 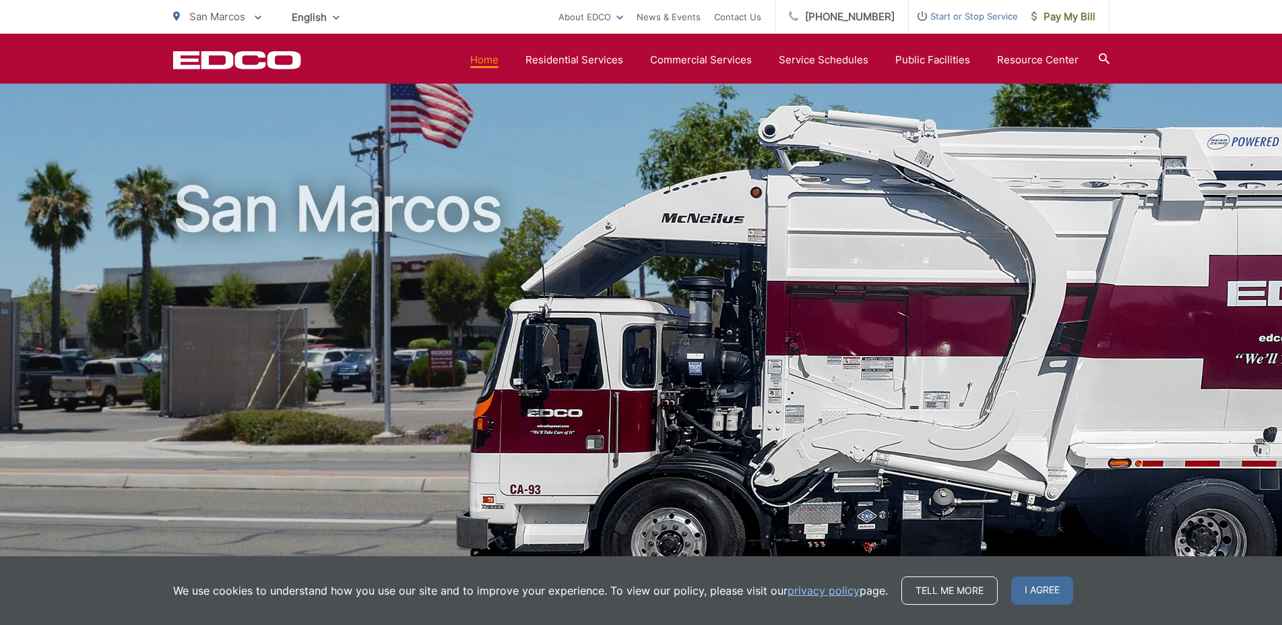 What do you see at coordinates (823, 590) in the screenshot?
I see `a: privacy policy` at bounding box center [823, 590].